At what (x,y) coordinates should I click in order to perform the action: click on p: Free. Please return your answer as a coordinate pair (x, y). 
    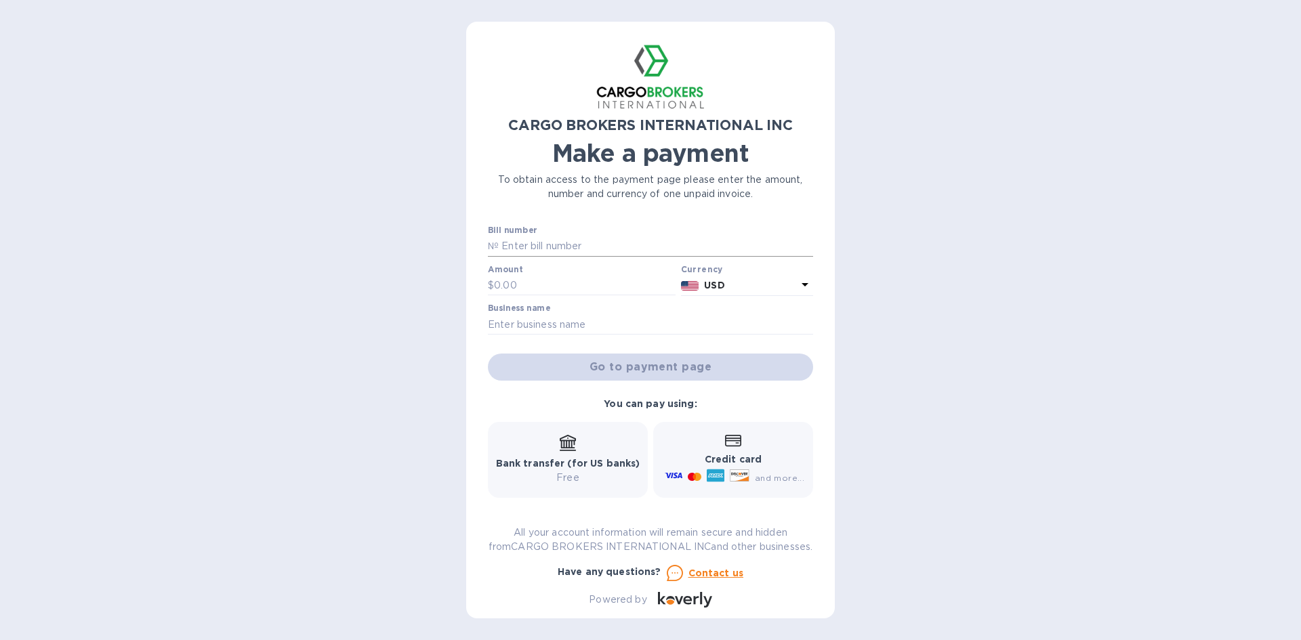
    Looking at the image, I should click on (568, 478).